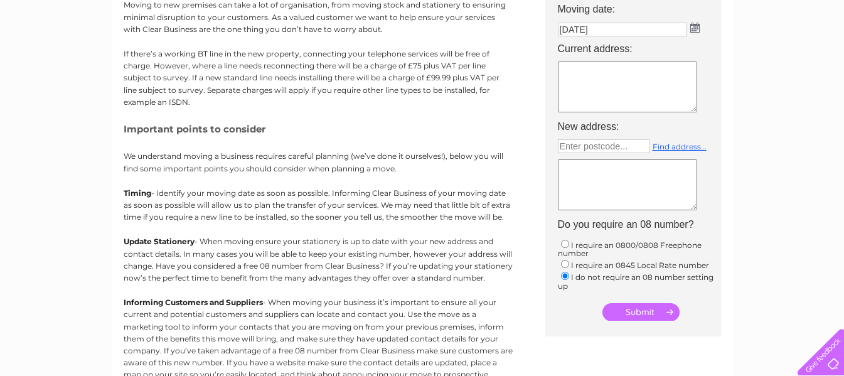 This screenshot has height=376, width=844. What do you see at coordinates (193, 302) in the screenshot?
I see `b: Informing Customers and Suppliers` at bounding box center [193, 302].